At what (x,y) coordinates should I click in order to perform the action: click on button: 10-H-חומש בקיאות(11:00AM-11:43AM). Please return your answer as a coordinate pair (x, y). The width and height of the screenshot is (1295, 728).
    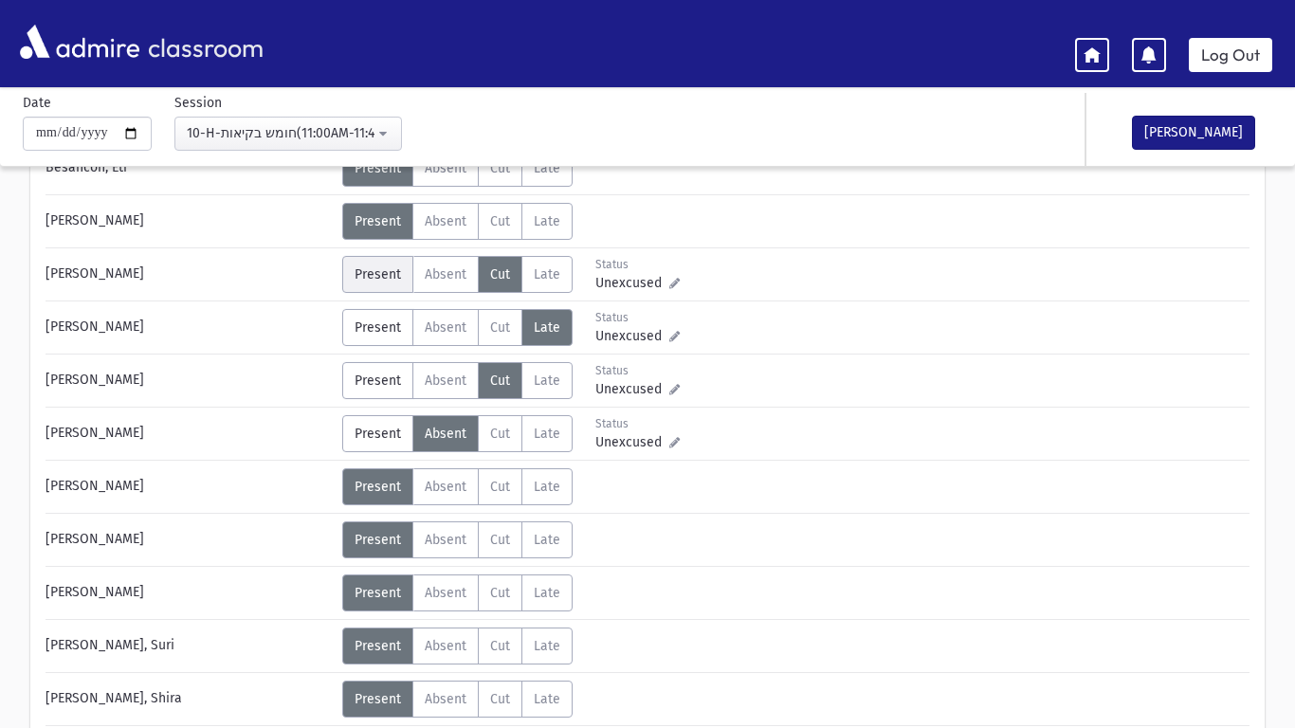
    Looking at the image, I should click on (288, 134).